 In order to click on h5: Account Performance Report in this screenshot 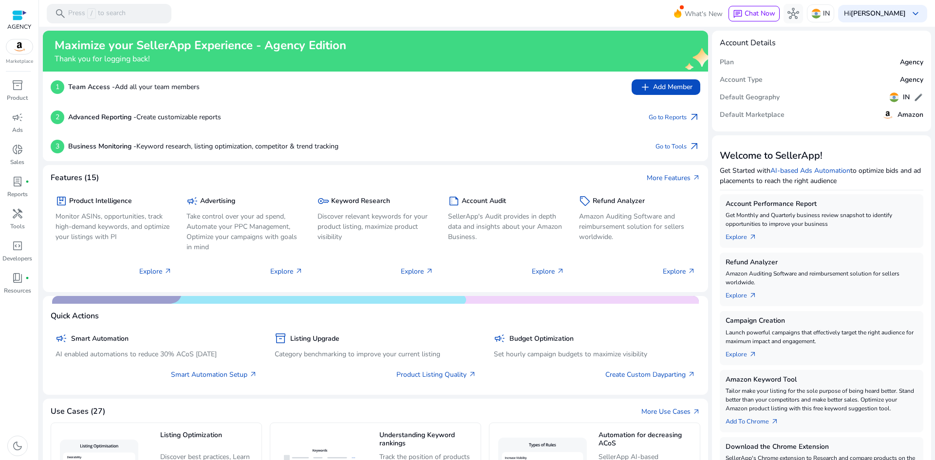, I will do `click(822, 204)`.